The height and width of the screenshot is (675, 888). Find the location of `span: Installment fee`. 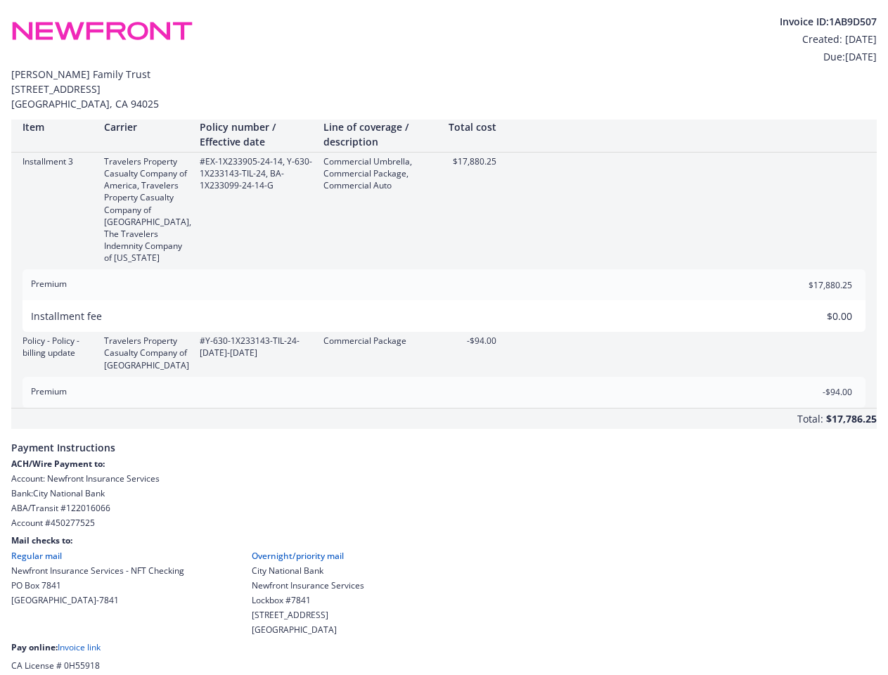

span: Installment fee is located at coordinates (66, 316).